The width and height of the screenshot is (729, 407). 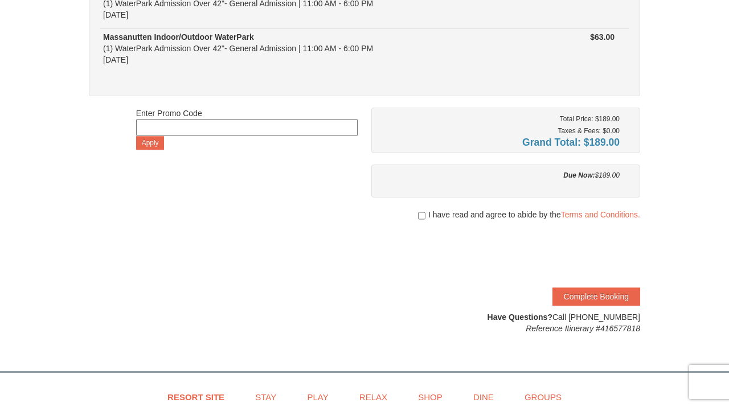 What do you see at coordinates (520, 317) in the screenshot?
I see `strong: Have Questions?` at bounding box center [520, 317].